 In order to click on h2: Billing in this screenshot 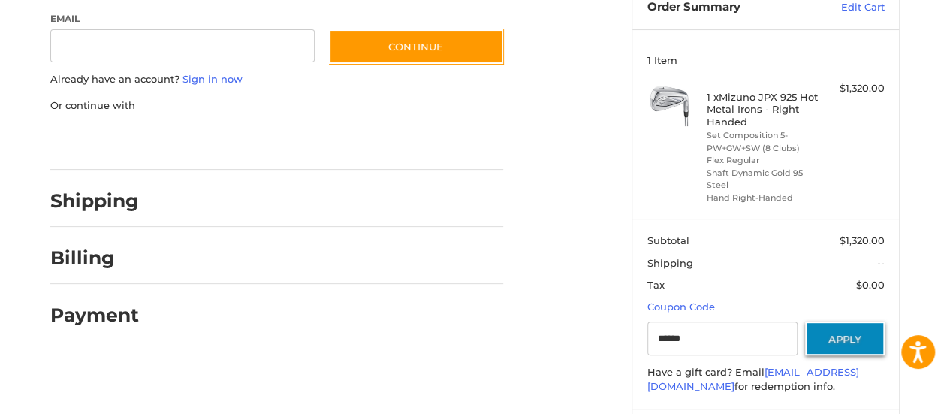, I will do `click(94, 258)`.